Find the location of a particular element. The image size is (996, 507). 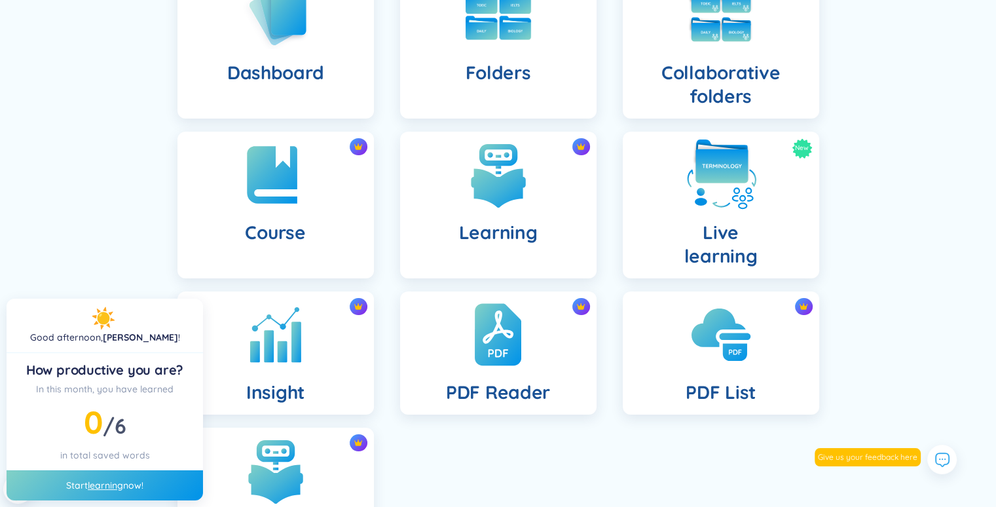

a: learning is located at coordinates (105, 485).